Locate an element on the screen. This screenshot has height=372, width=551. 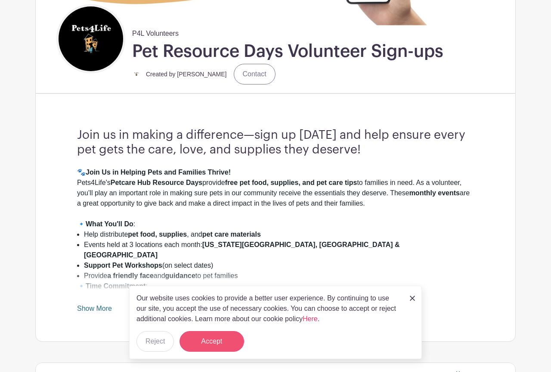
img: close_button-5f87c8562297e5c2d7936805f587ecaba9071eb48480494691a3f1689db116b3.svg is located at coordinates (412, 298).